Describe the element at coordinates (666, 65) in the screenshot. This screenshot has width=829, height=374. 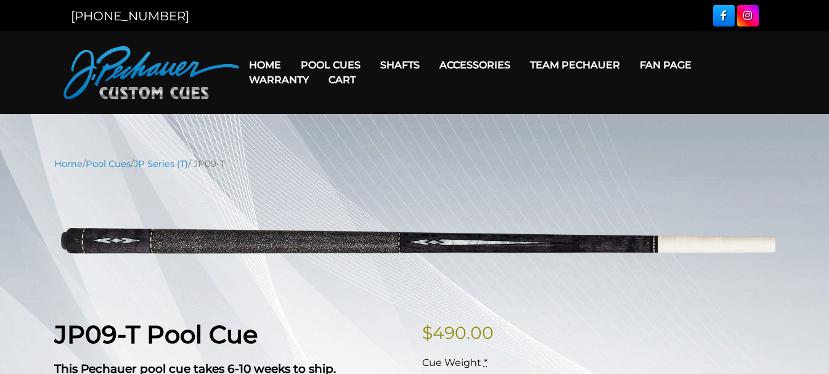
I see `a: Fan Page` at that location.